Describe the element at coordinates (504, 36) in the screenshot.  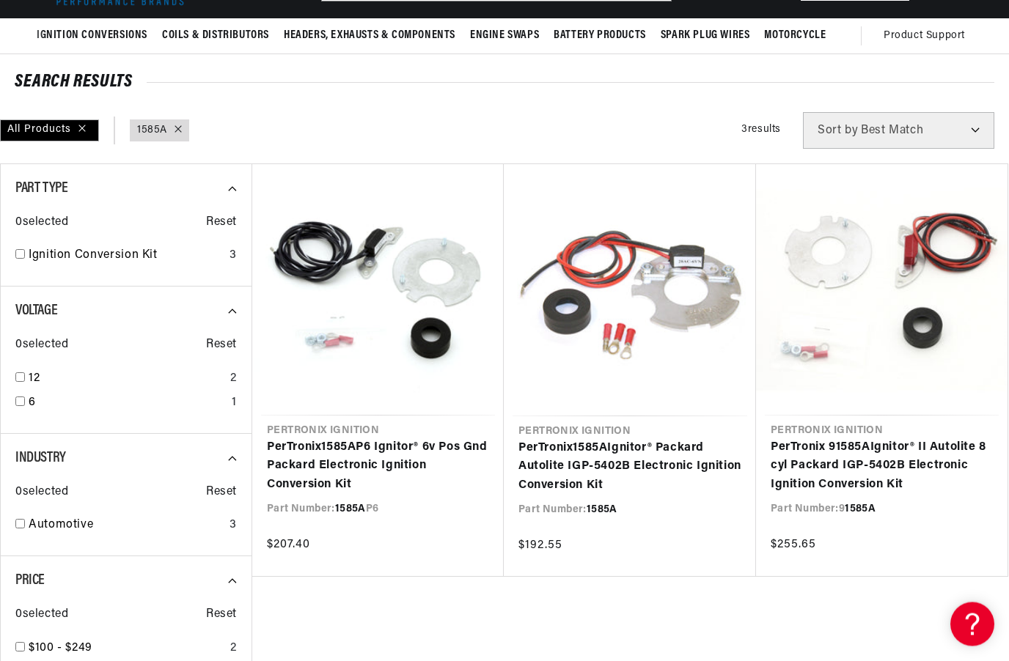
I see `summary: Engine Swaps` at that location.